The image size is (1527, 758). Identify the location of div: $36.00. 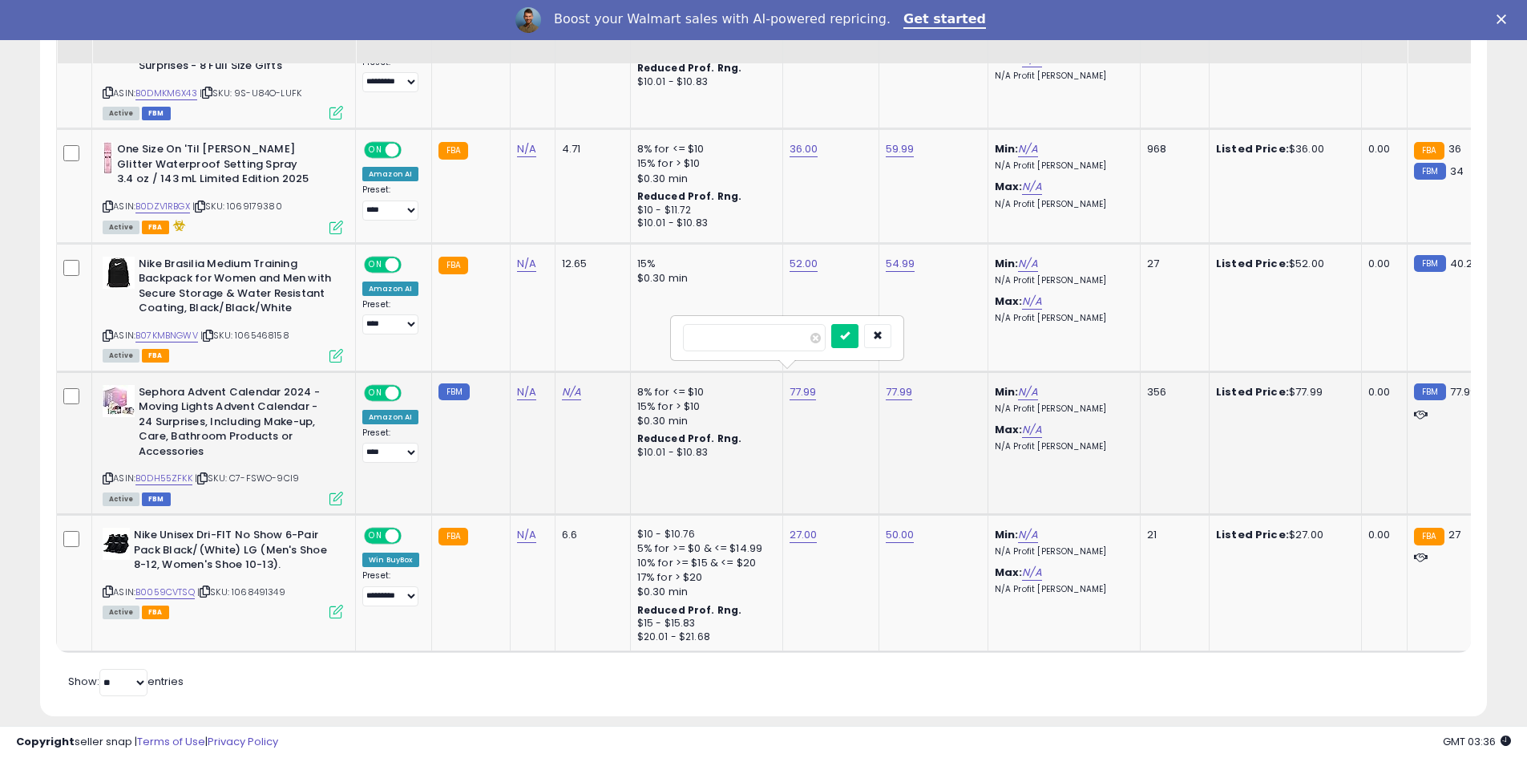
(1283, 149).